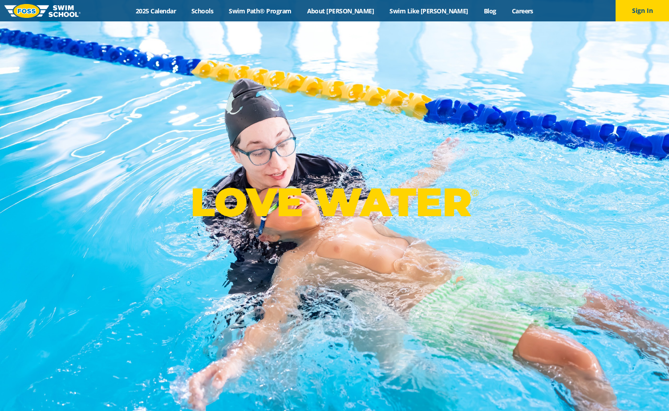  I want to click on a: Blog, so click(490, 11).